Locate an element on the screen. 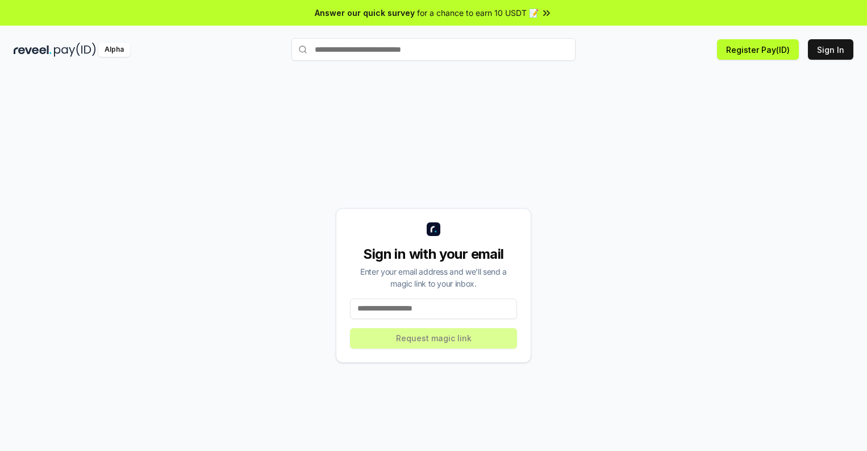  img: logo_small is located at coordinates (434, 229).